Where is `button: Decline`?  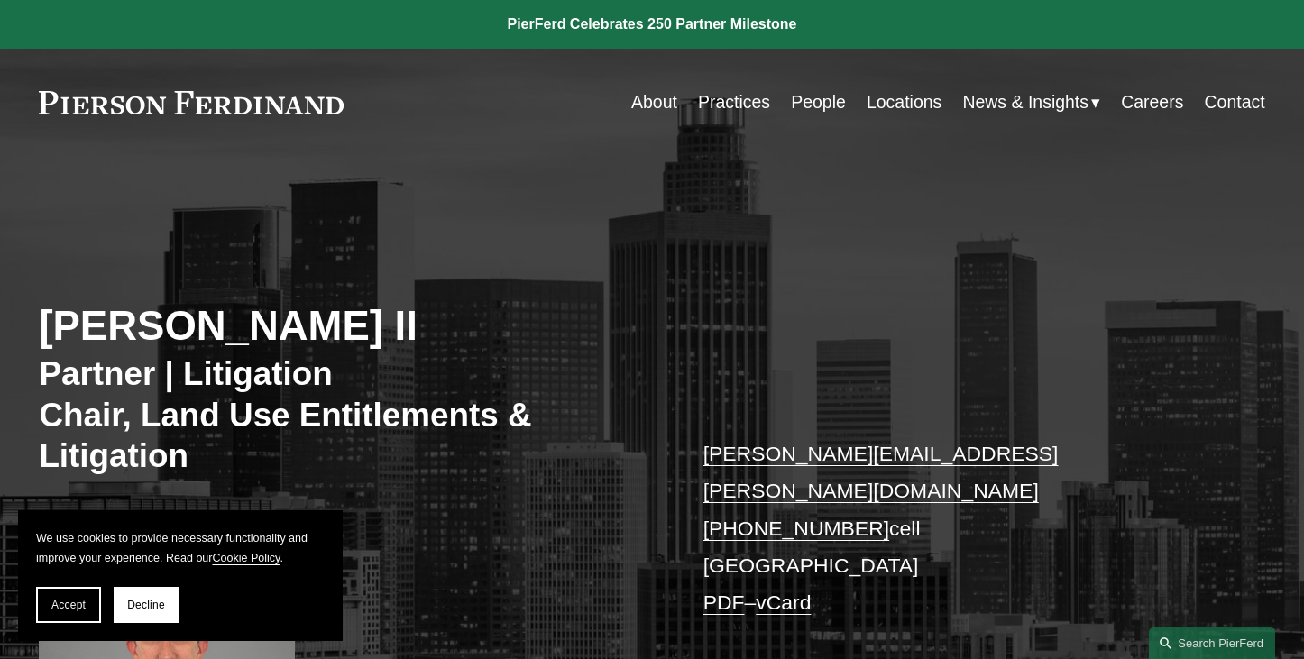
button: Decline is located at coordinates (146, 605).